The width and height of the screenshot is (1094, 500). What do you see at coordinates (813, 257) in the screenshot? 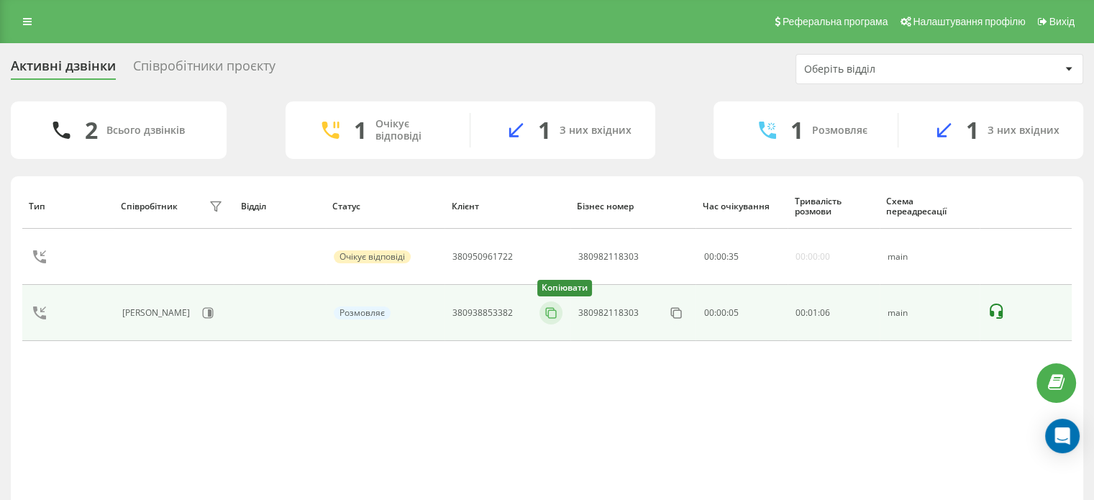
I see `div: 00:00:00` at bounding box center [813, 257].